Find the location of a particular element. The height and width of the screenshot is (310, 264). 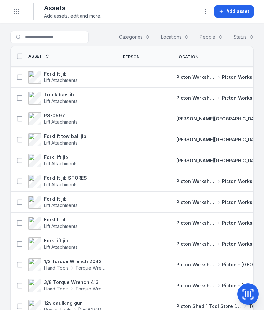

button: Categories is located at coordinates (134, 37).